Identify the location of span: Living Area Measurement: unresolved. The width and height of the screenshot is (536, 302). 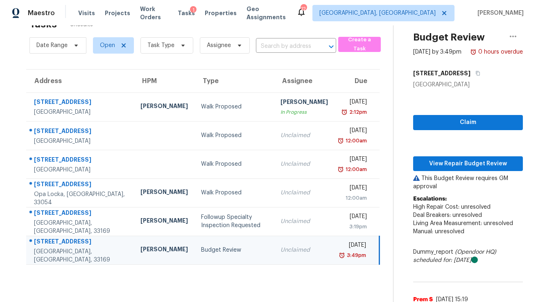
(463, 223).